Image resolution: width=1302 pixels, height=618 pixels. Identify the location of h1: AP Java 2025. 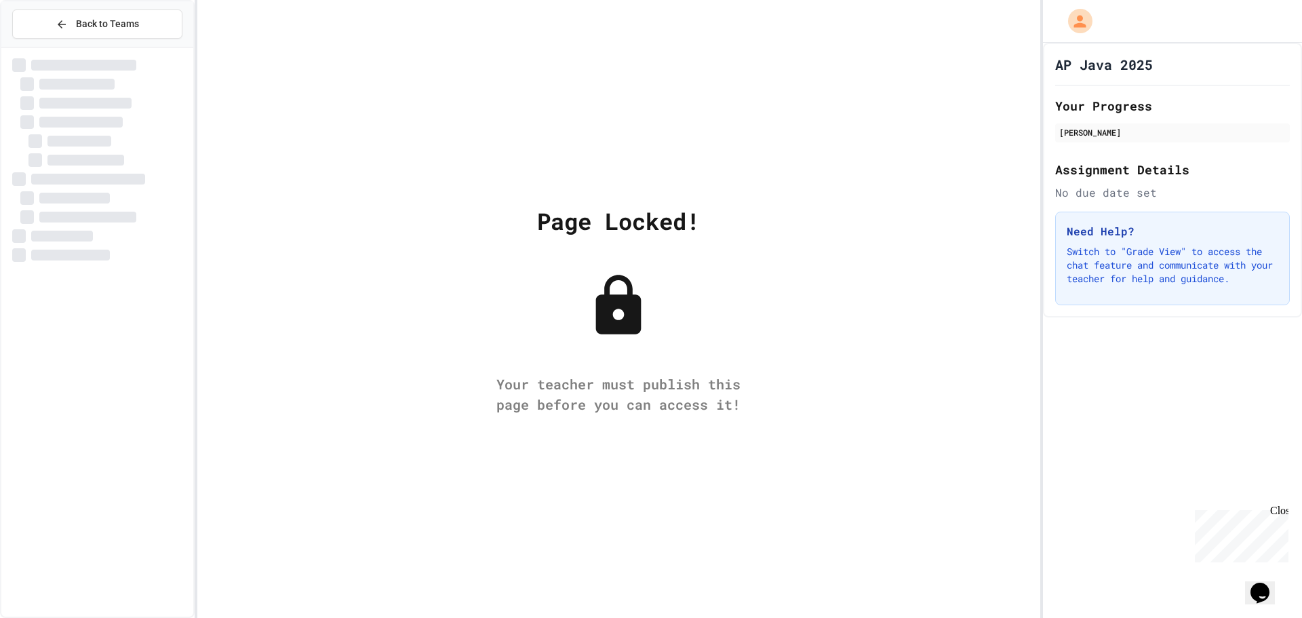
(1104, 64).